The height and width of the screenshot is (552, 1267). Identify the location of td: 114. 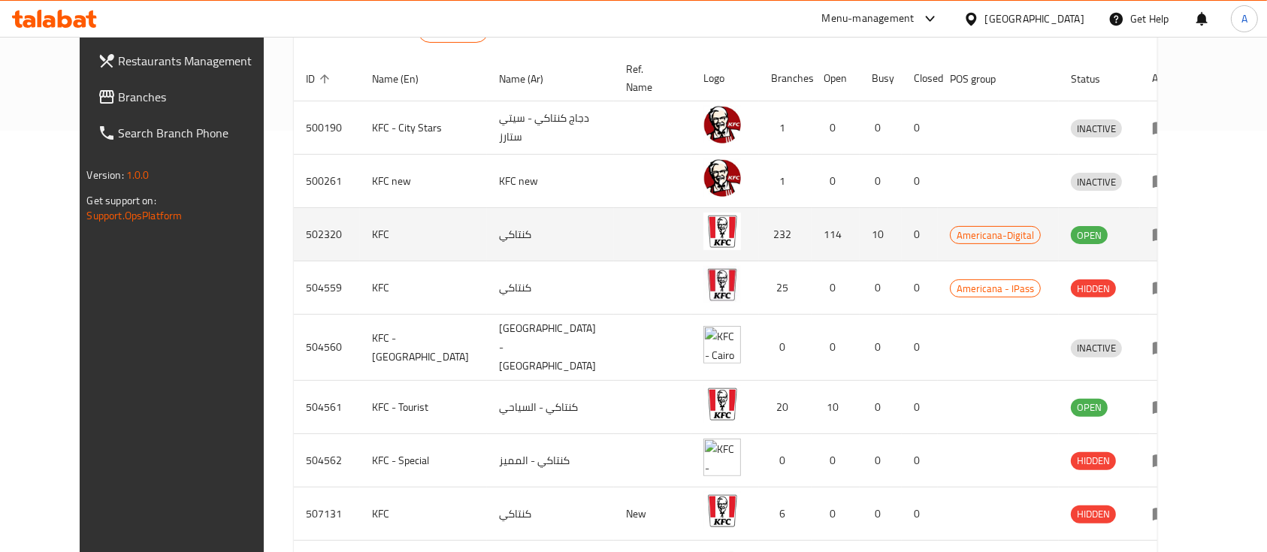
(835, 234).